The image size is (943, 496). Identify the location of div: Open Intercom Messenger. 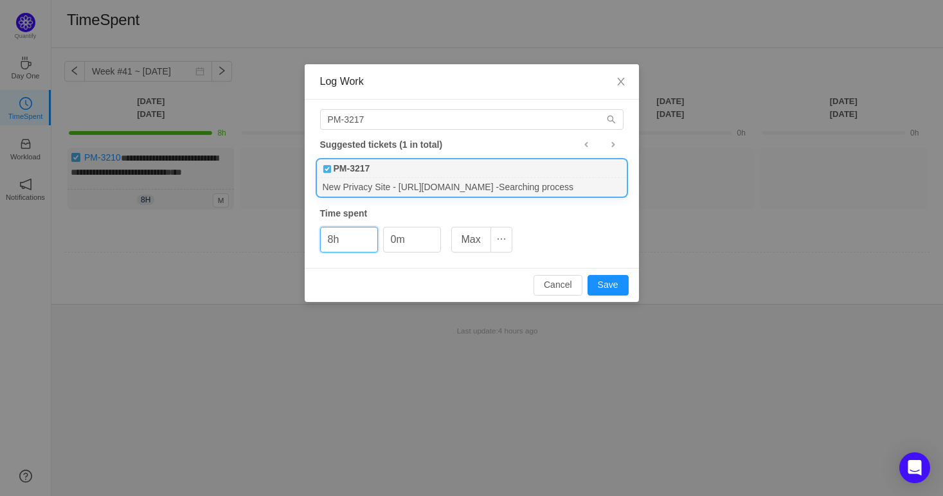
(914, 468).